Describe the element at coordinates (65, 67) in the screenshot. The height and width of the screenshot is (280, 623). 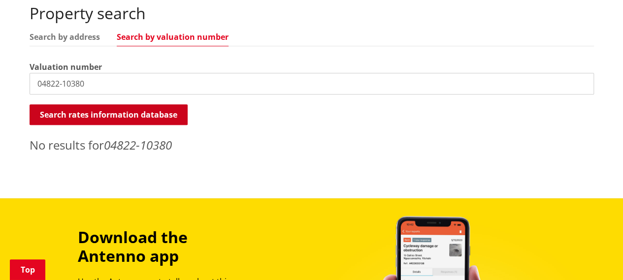
I see `label: Valuation number` at that location.